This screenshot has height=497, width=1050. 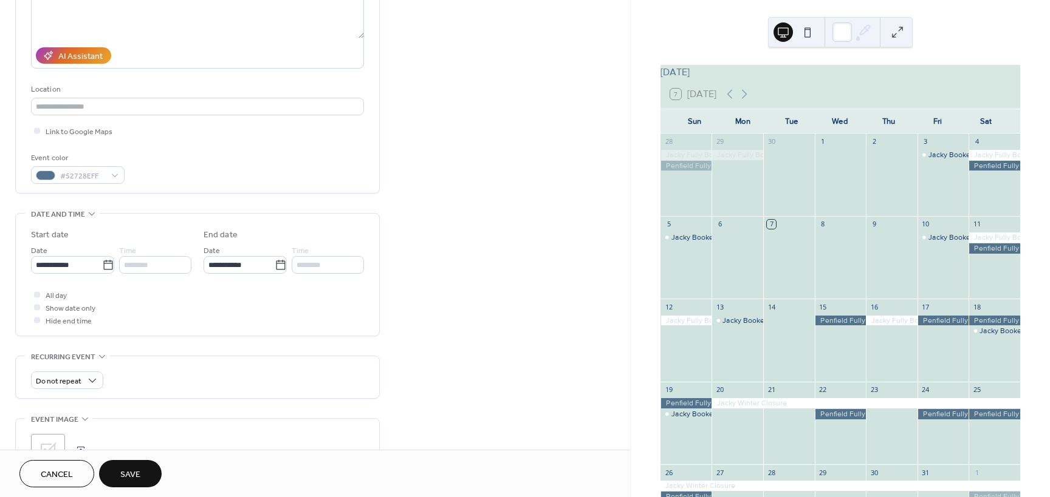 I want to click on div: Mon, so click(x=743, y=121).